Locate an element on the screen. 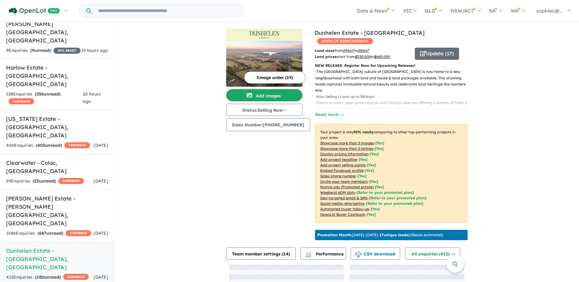 The width and height of the screenshot is (579, 282). button: Performance is located at coordinates (323, 254).